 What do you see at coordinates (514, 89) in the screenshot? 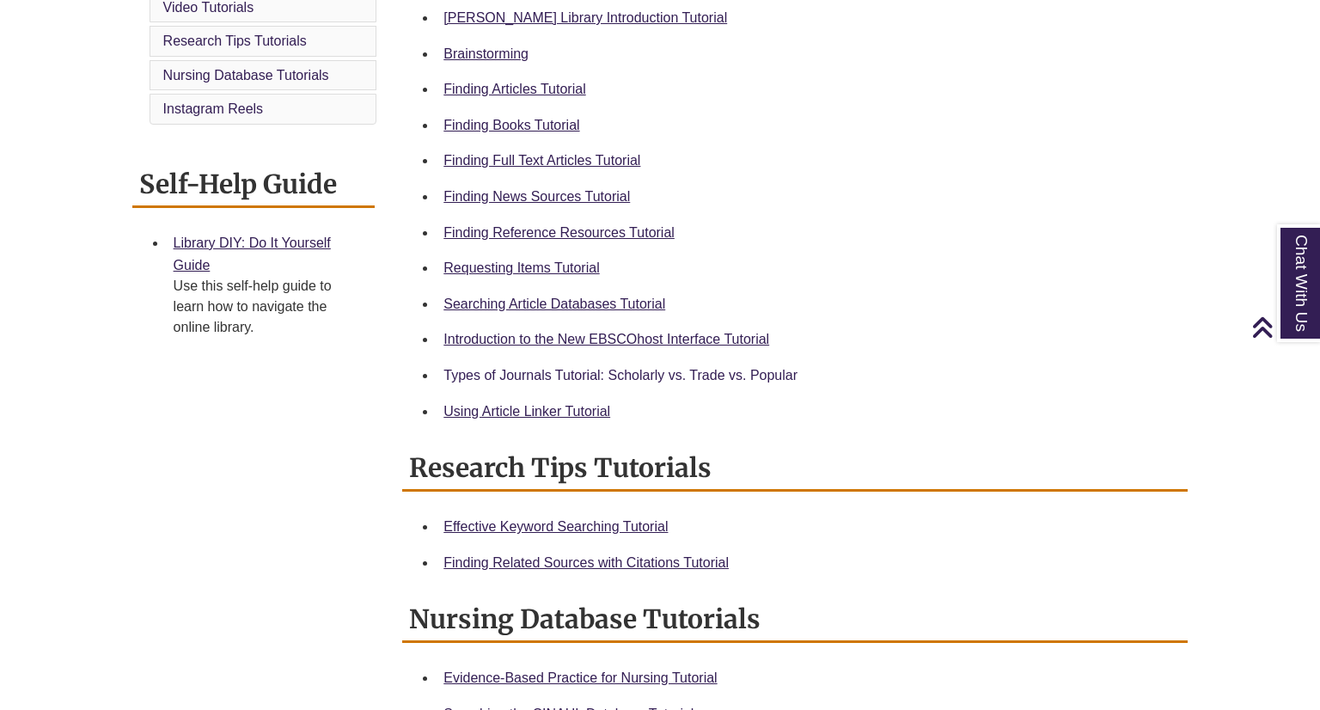
I see `a: Finding Articles Tutorial` at bounding box center [514, 89].